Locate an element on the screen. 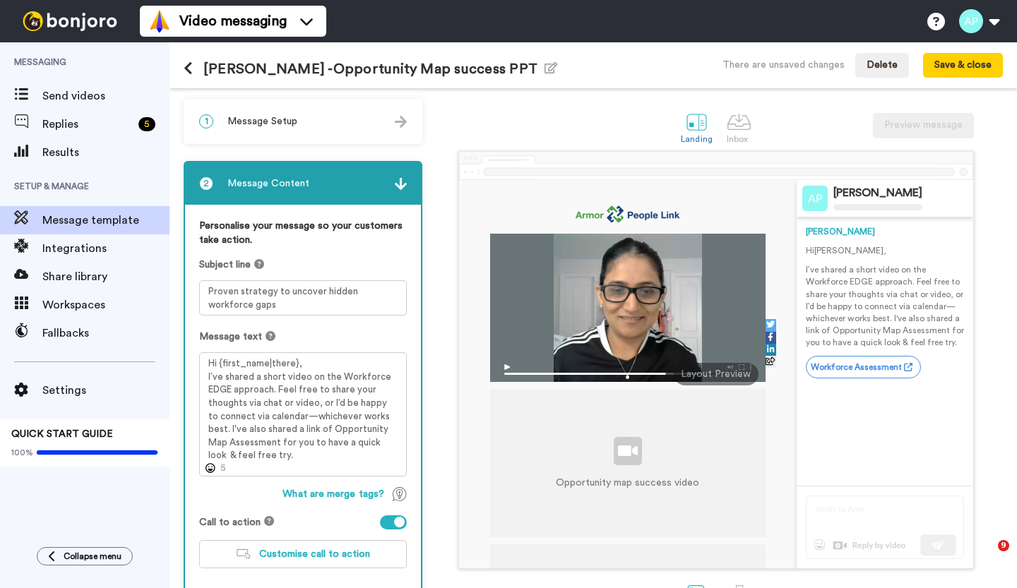 This screenshot has height=588, width=1017. span: What are merge tags? is located at coordinates (333, 494).